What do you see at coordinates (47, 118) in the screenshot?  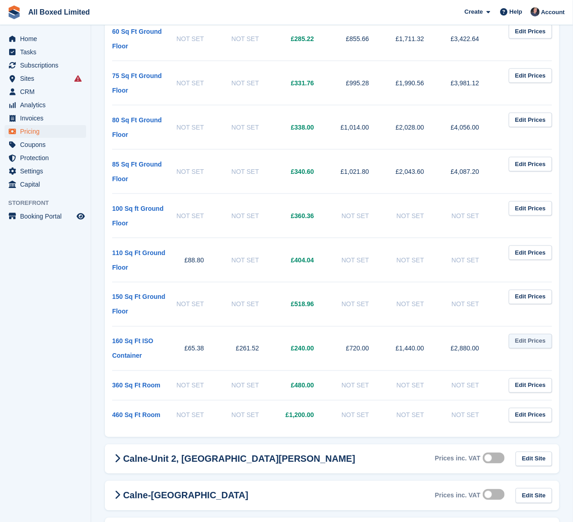 I see `span: Invoices` at bounding box center [47, 118].